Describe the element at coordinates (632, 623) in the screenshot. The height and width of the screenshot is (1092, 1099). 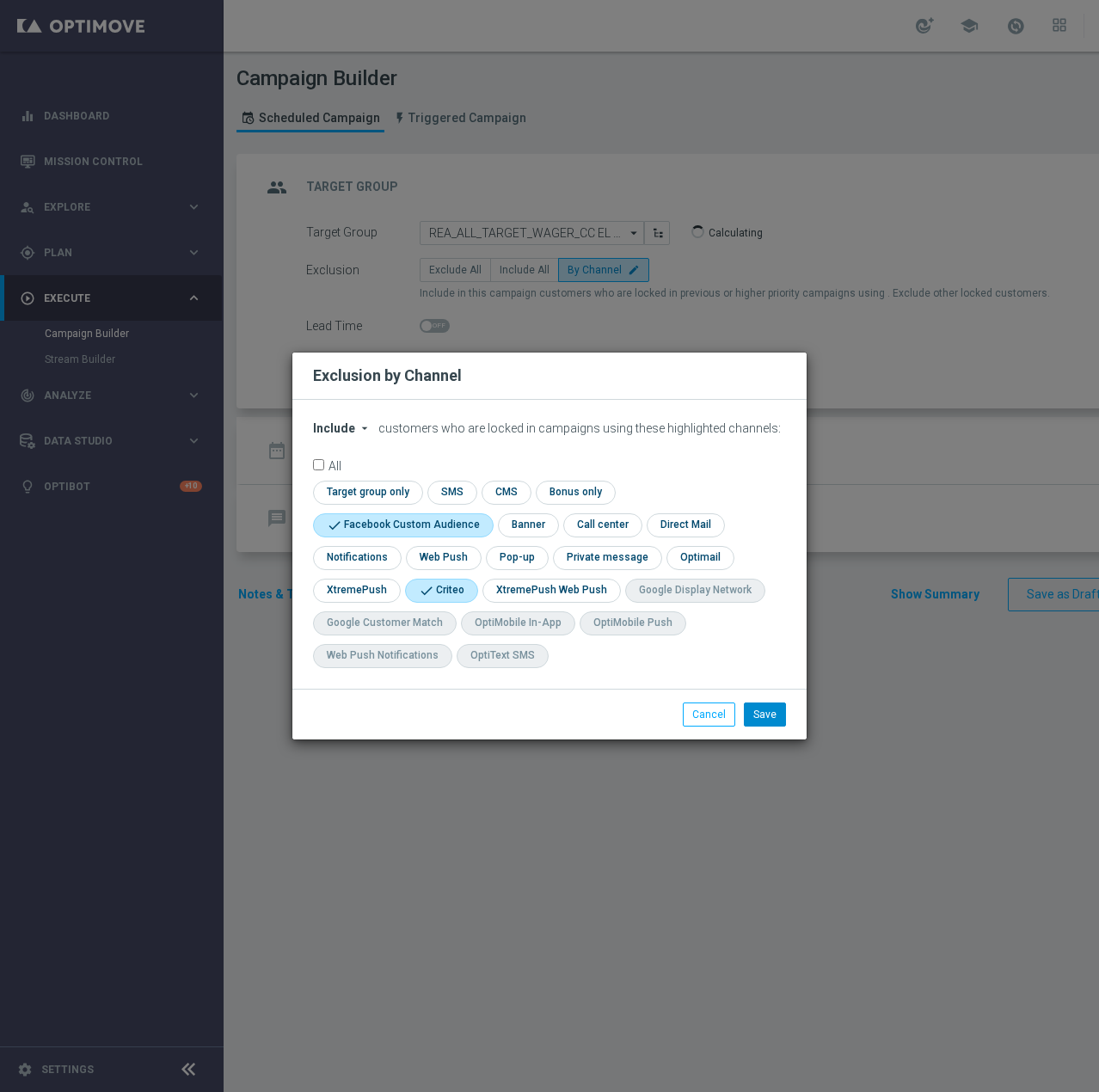
I see `div: OptiMobile Push` at that location.